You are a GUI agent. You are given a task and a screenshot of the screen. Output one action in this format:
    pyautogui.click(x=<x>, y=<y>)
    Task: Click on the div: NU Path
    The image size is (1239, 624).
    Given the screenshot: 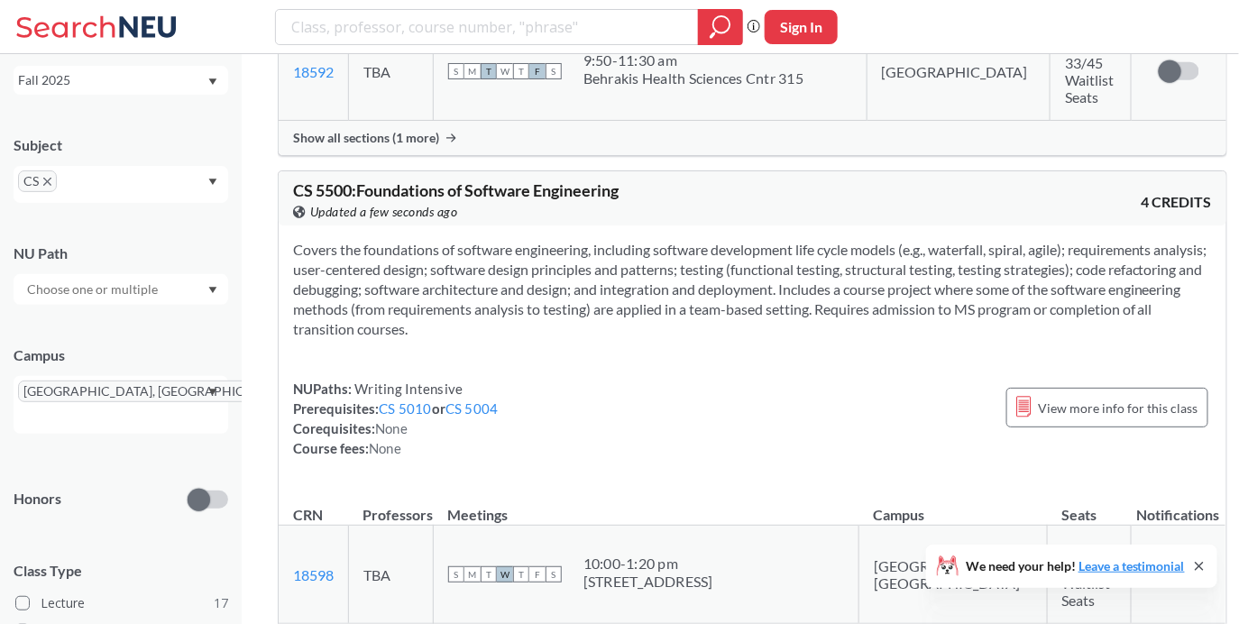 What is the action you would take?
    pyautogui.click(x=121, y=253)
    